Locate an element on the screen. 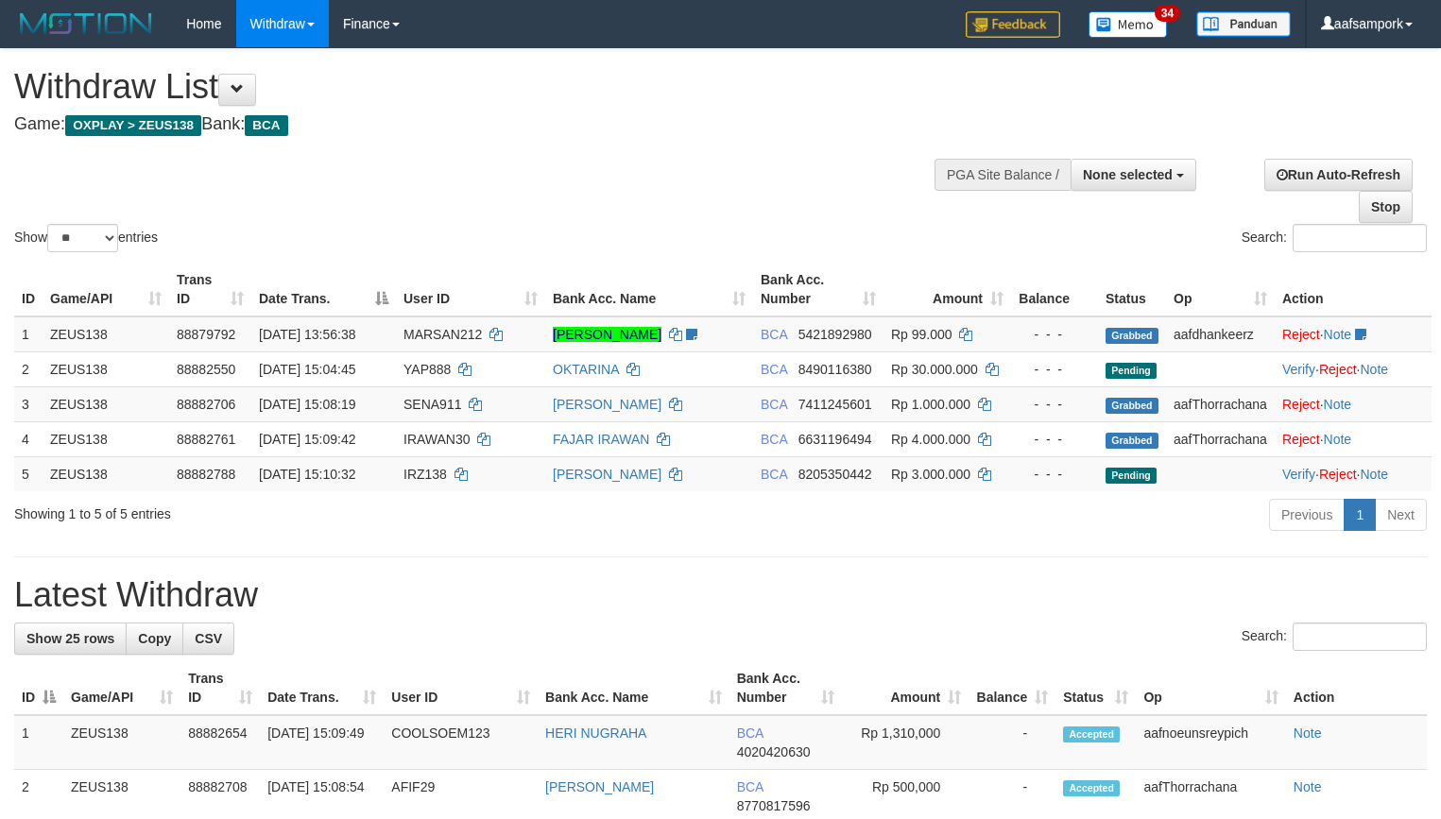 This screenshot has width=1441, height=819. th: Balance is located at coordinates (1055, 289).